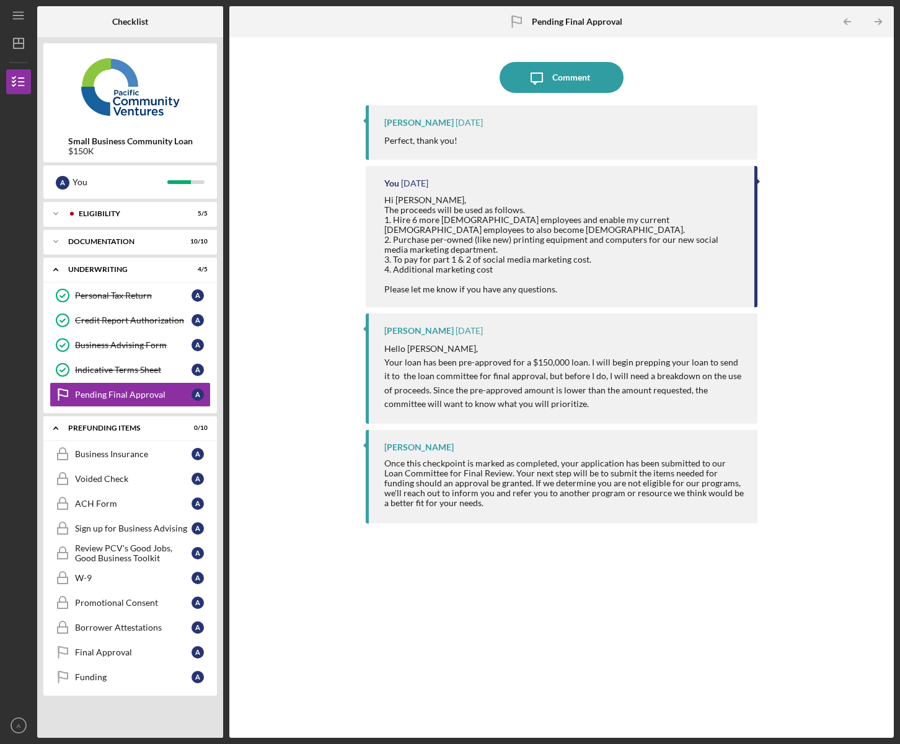 This screenshot has width=900, height=744. I want to click on b: Pending Final Approval, so click(577, 22).